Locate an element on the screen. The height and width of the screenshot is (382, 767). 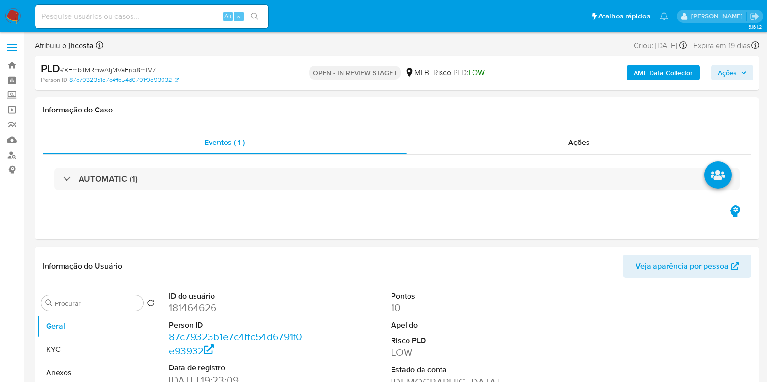
span: Atalhos rápidos is located at coordinates (624, 16).